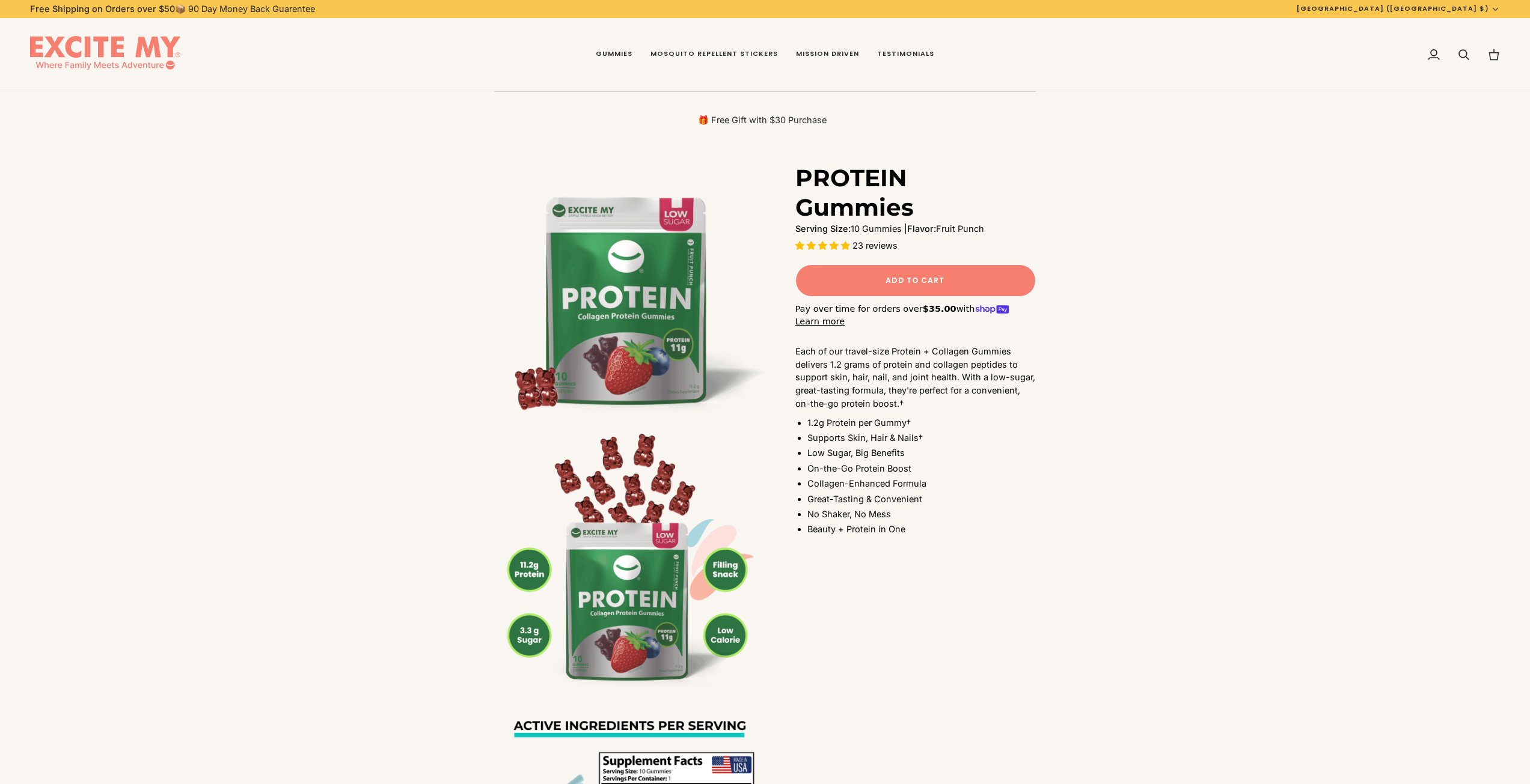 The width and height of the screenshot is (1530, 784). I want to click on span: Each of our travel-size Protein + Collagen Gummies delivers 1.2 grams of protein and collagen pep..., so click(915, 377).